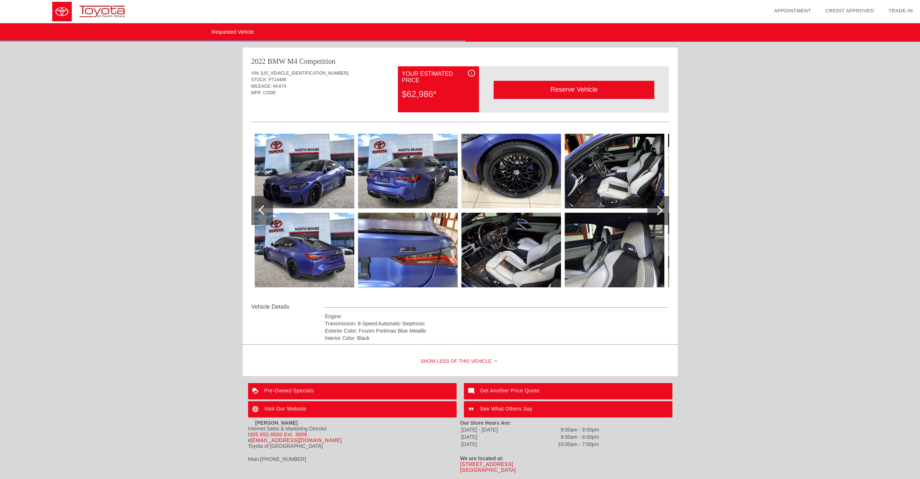 This screenshot has height=479, width=920. I want to click on a: Get Another Price Quote, so click(568, 391).